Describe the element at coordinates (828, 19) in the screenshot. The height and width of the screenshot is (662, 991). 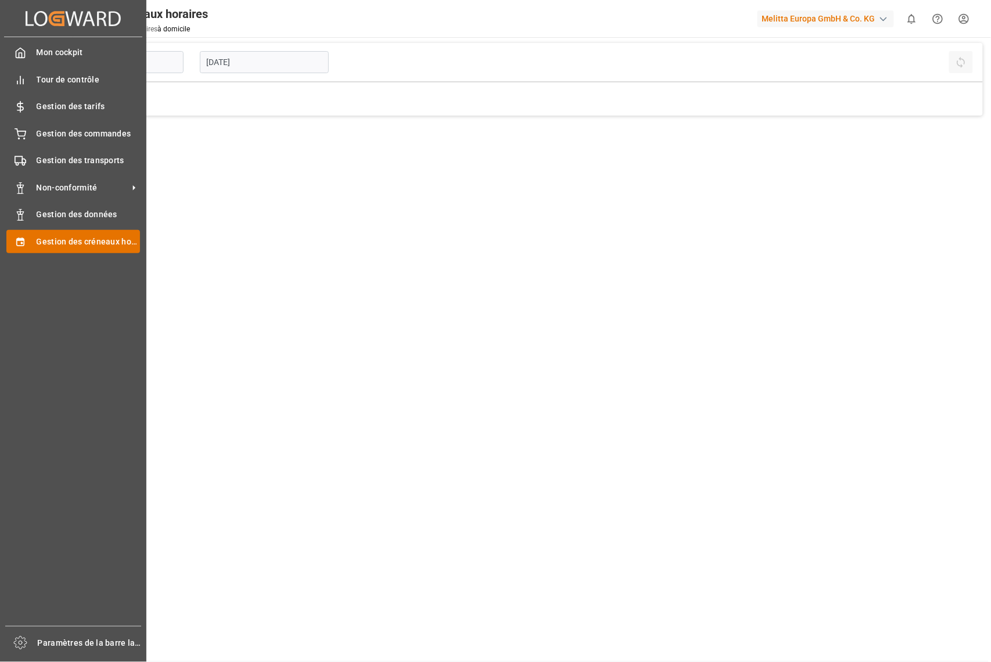
I see `button: Melitta Europa GmbH & Co. KG` at that location.